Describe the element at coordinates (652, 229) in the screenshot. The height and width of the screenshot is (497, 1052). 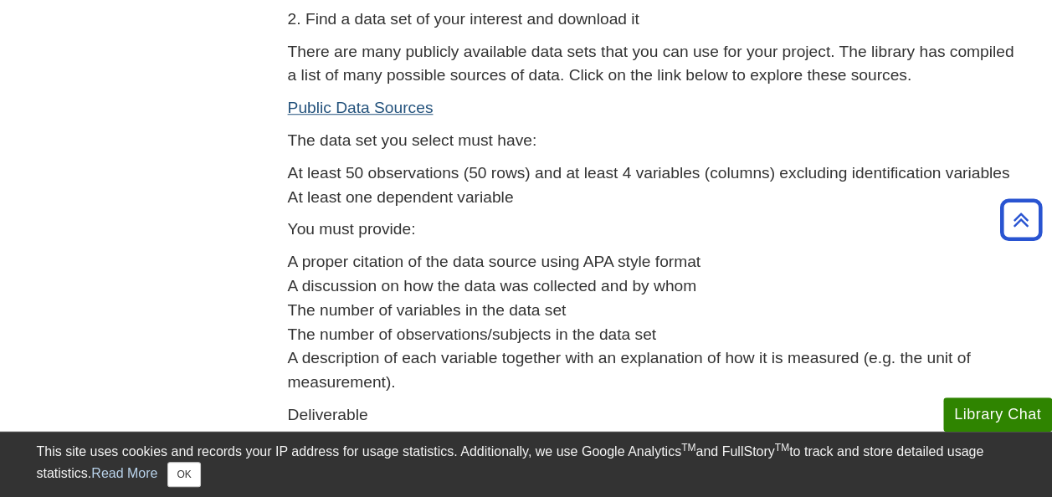
I see `p: You must provide:` at that location.